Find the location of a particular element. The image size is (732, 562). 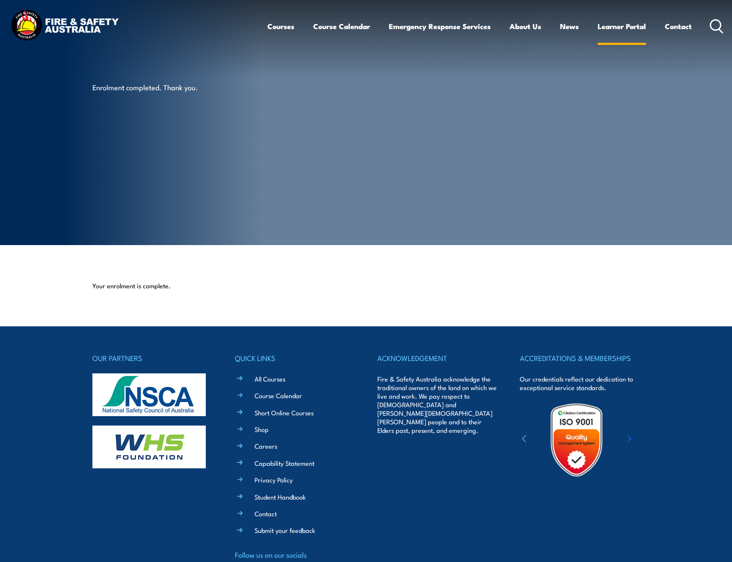

a: Emergency Response Services is located at coordinates (440, 26).